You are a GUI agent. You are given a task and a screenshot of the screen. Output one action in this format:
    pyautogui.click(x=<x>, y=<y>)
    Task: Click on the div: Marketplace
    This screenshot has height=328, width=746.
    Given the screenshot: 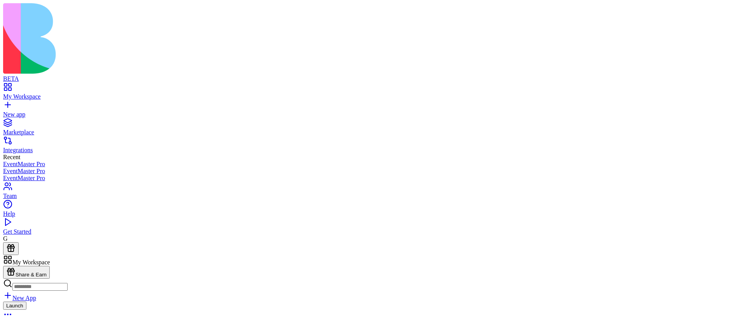 What is the action you would take?
    pyautogui.click(x=373, y=132)
    